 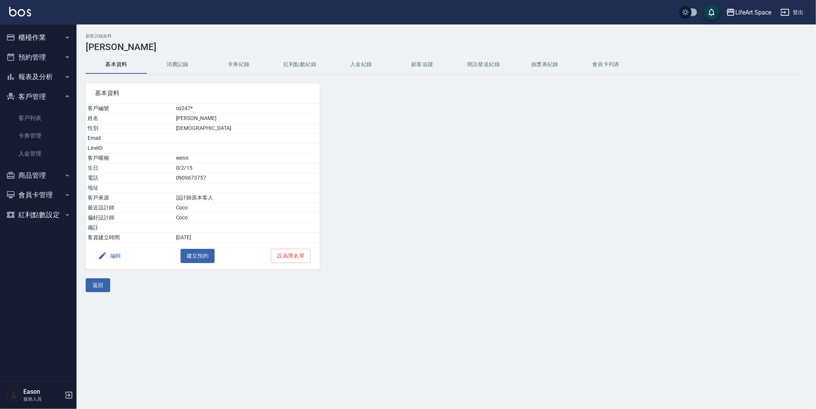 I want to click on td: 0/2/15, so click(x=247, y=168).